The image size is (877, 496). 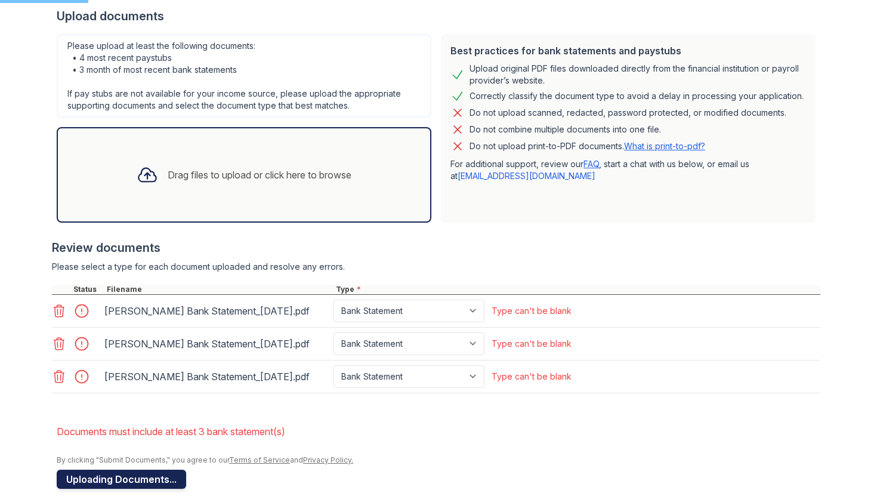 What do you see at coordinates (628, 51) in the screenshot?
I see `div: Best practices for bank statements and paystubs` at bounding box center [628, 51].